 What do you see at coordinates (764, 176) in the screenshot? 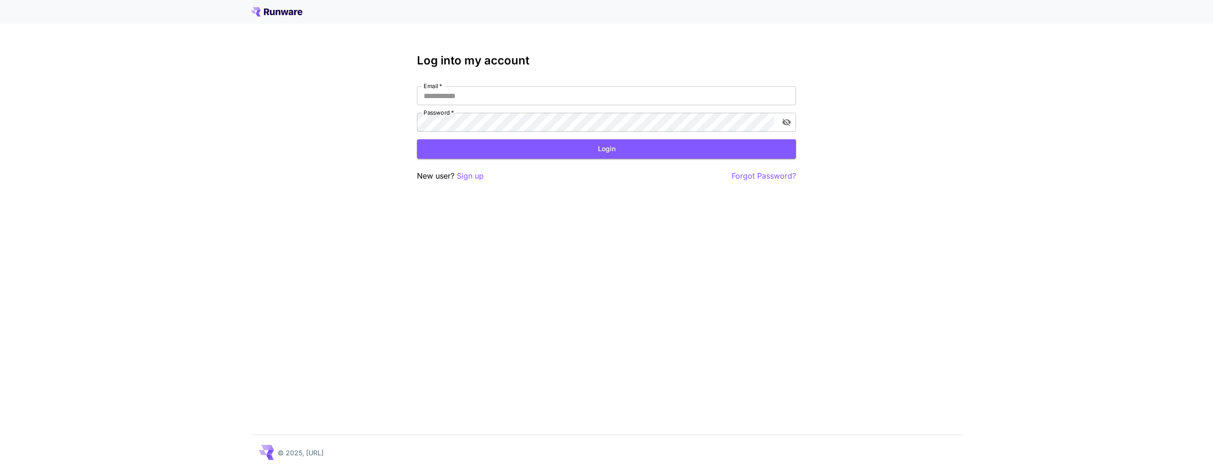
I see `button: Forgot Password?` at bounding box center [764, 176].